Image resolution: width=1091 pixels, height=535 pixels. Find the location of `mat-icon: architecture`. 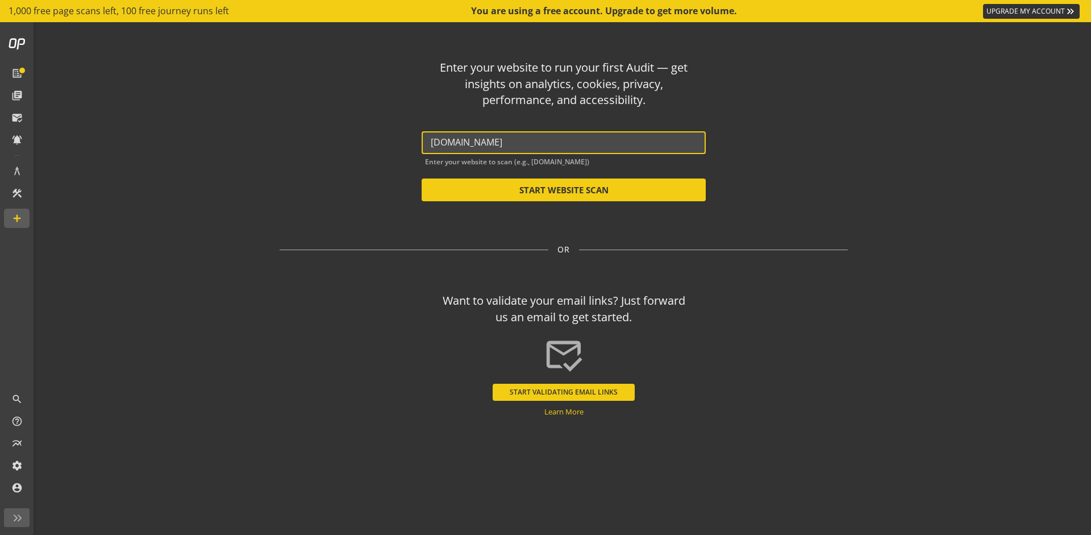

mat-icon: architecture is located at coordinates (17, 171).